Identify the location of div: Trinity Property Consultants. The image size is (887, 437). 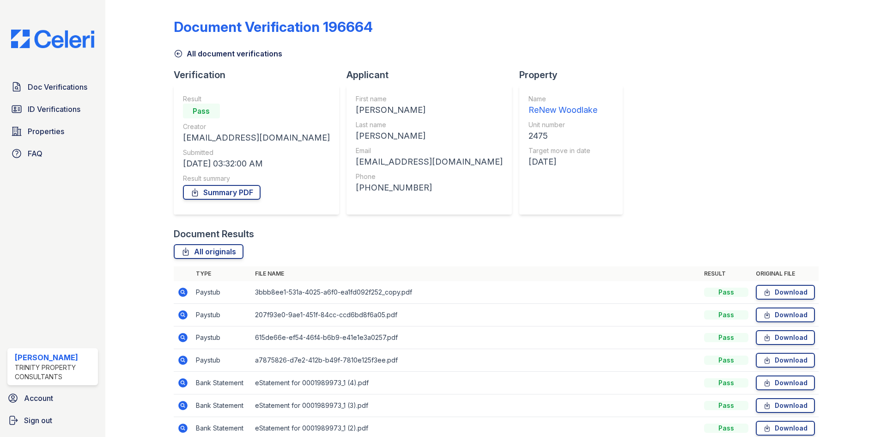
(55, 372).